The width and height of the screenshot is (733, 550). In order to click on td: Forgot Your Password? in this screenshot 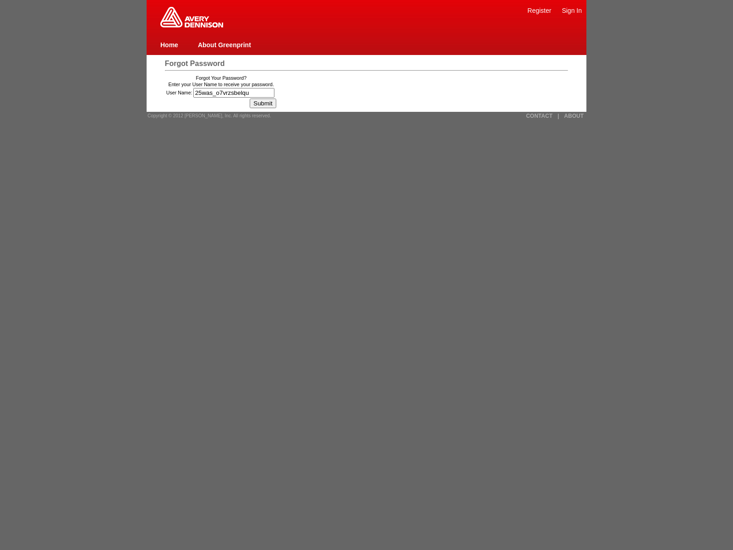, I will do `click(221, 78)`.